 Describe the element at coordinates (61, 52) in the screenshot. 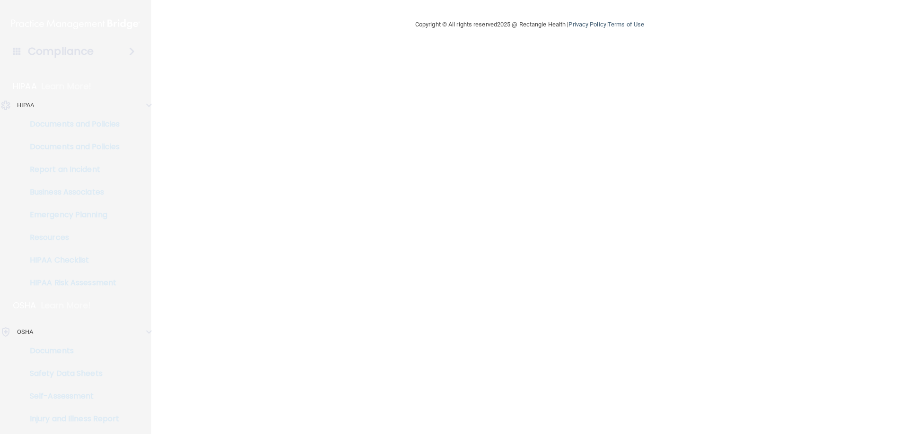

I see `h4: Compliance` at that location.